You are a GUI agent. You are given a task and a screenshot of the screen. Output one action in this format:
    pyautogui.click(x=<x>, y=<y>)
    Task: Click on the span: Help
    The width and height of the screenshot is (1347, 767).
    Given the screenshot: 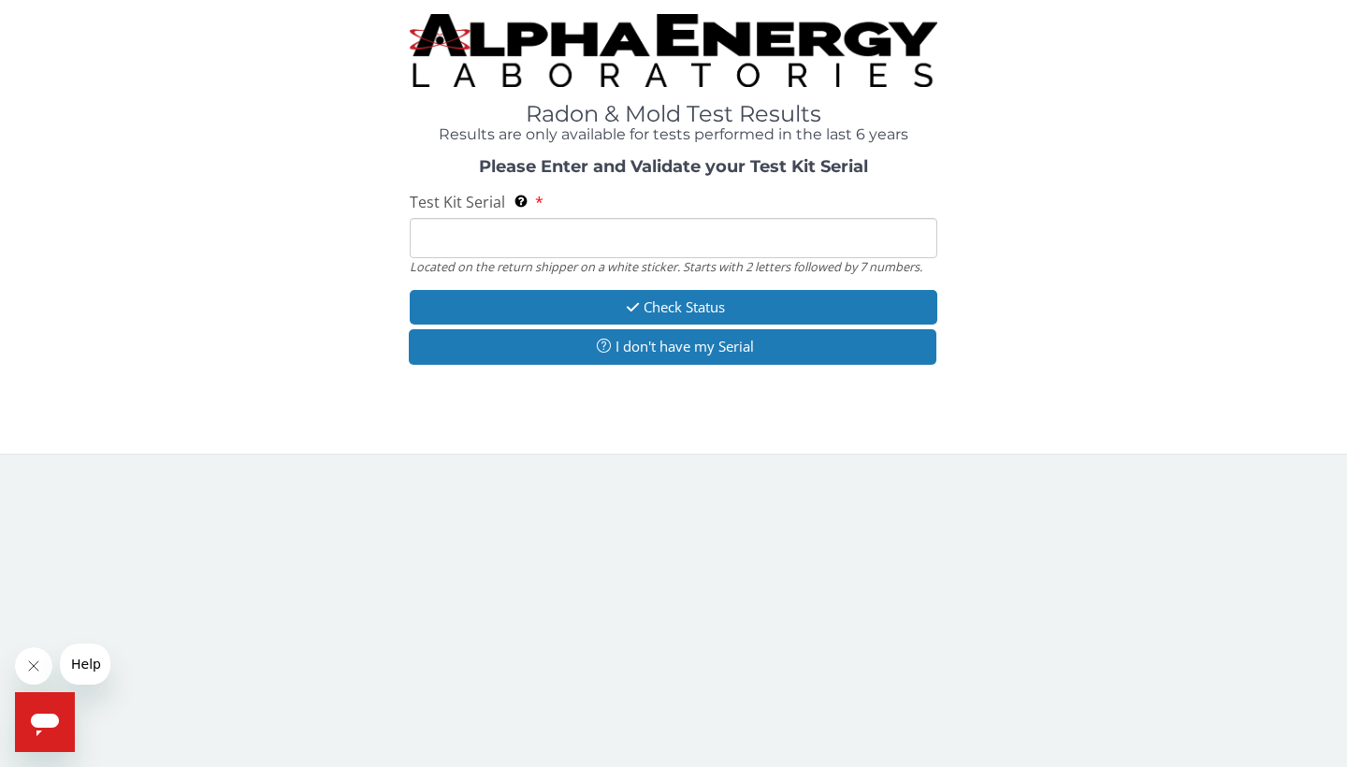 What is the action you would take?
    pyautogui.click(x=26, y=21)
    